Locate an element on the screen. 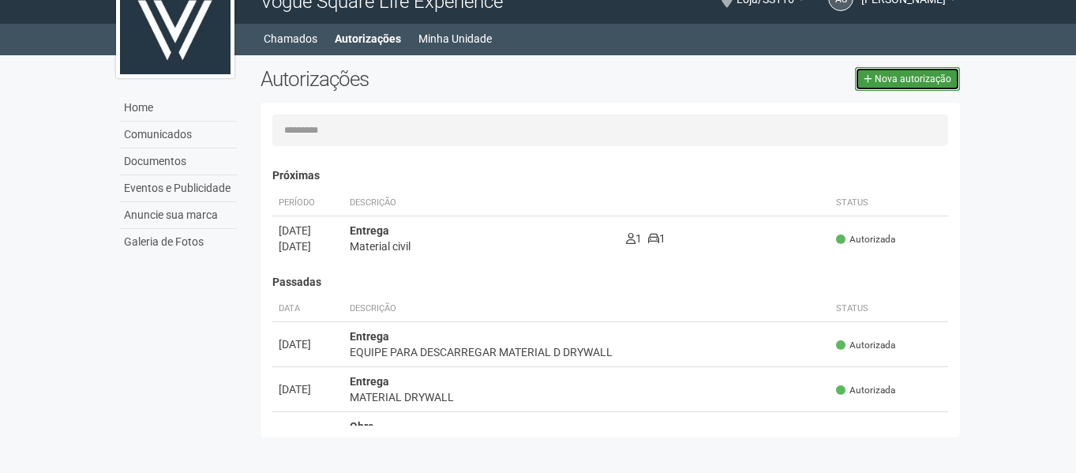 The width and height of the screenshot is (1076, 473). h4: Próximas is located at coordinates (610, 175).